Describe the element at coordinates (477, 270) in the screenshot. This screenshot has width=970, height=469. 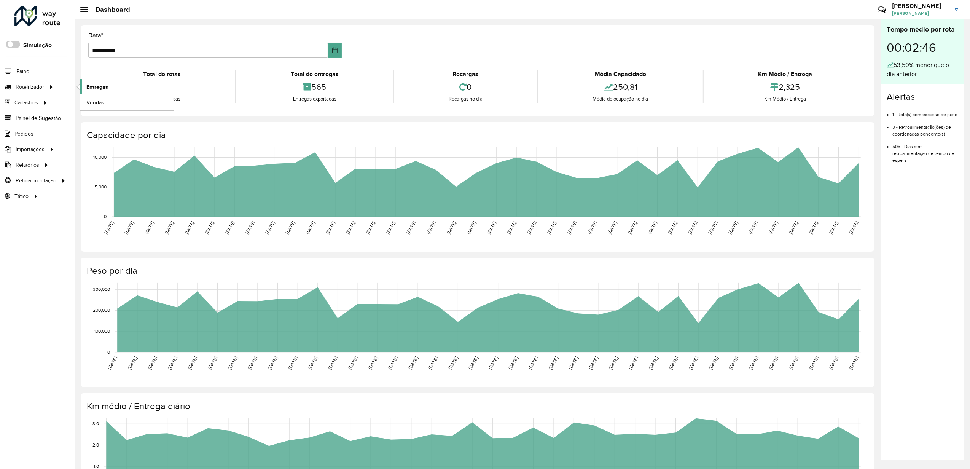
I see `h4: Peso por dia` at that location.